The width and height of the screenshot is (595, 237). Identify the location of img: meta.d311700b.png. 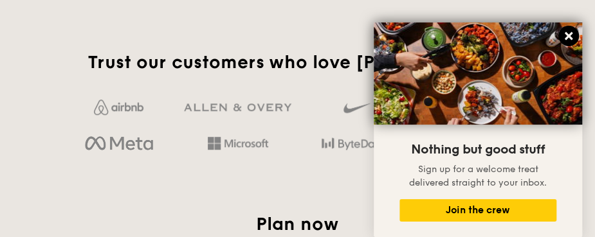
(118, 144).